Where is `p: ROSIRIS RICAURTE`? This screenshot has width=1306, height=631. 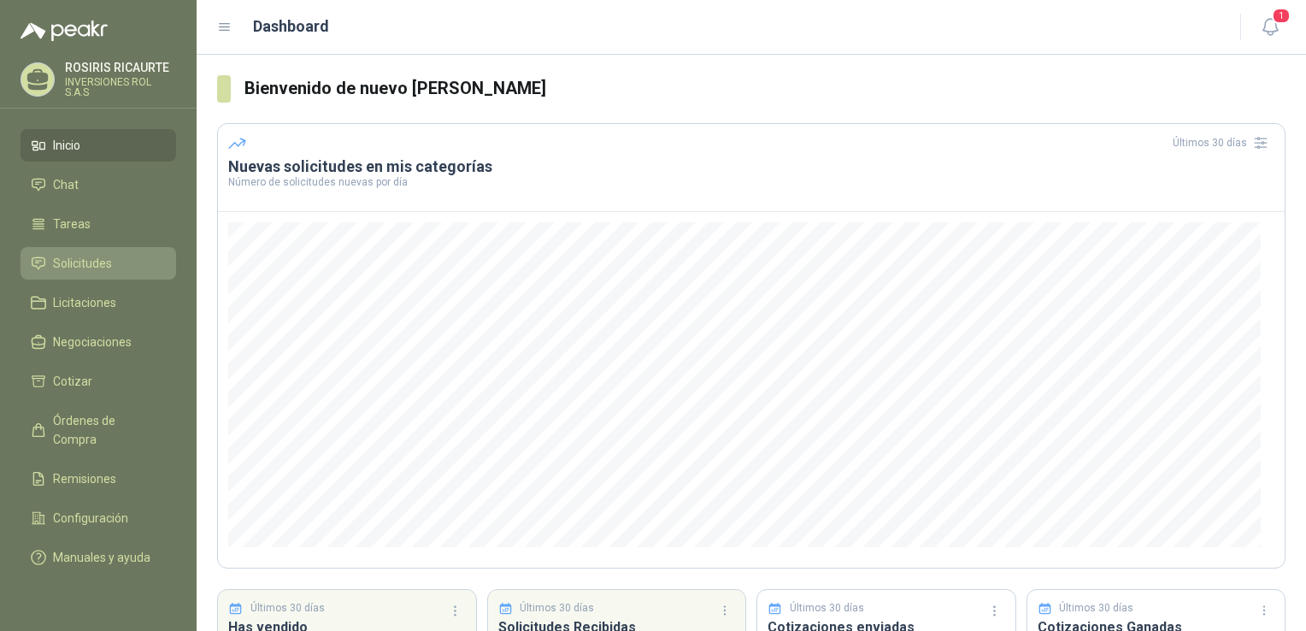
p: ROSIRIS RICAURTE is located at coordinates (121, 68).